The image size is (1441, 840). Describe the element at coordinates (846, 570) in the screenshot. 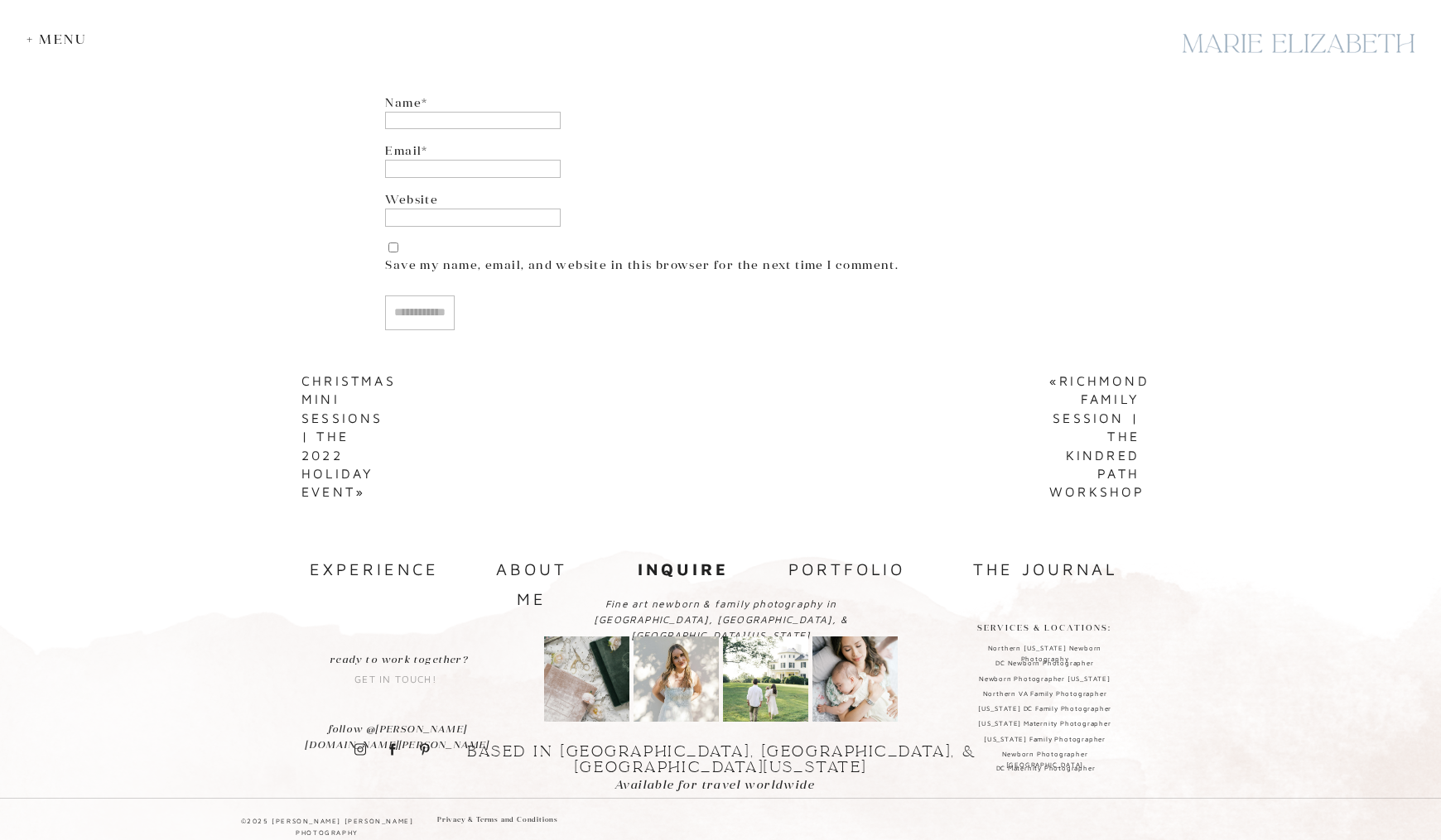

I see `a: portfolio` at that location.